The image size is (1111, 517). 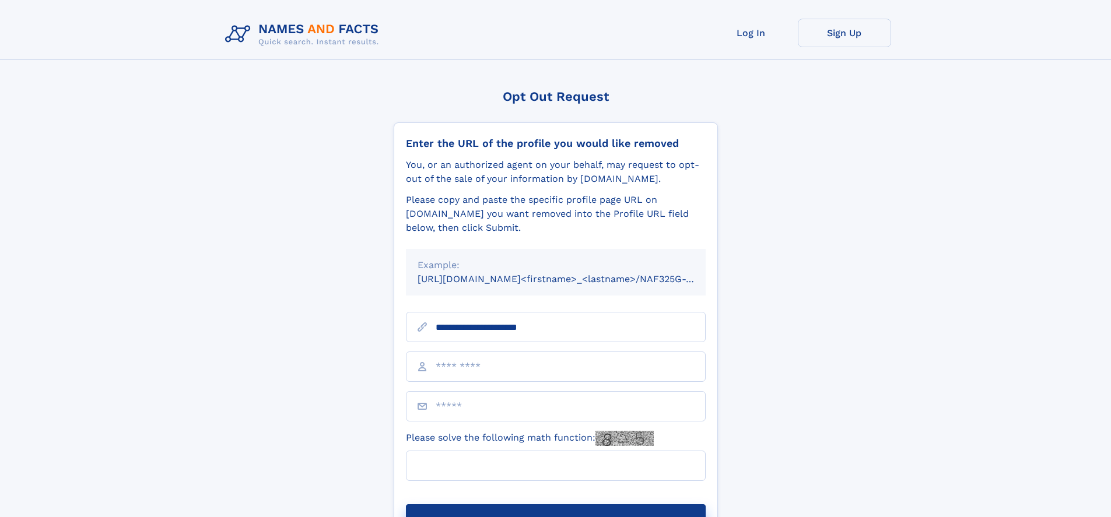 What do you see at coordinates (556, 265) in the screenshot?
I see `div: Example:` at bounding box center [556, 265].